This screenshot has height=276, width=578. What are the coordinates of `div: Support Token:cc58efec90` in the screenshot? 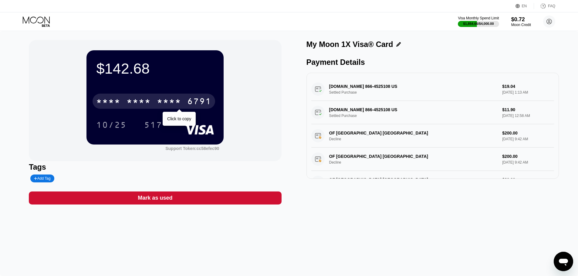 It's located at (192, 149).